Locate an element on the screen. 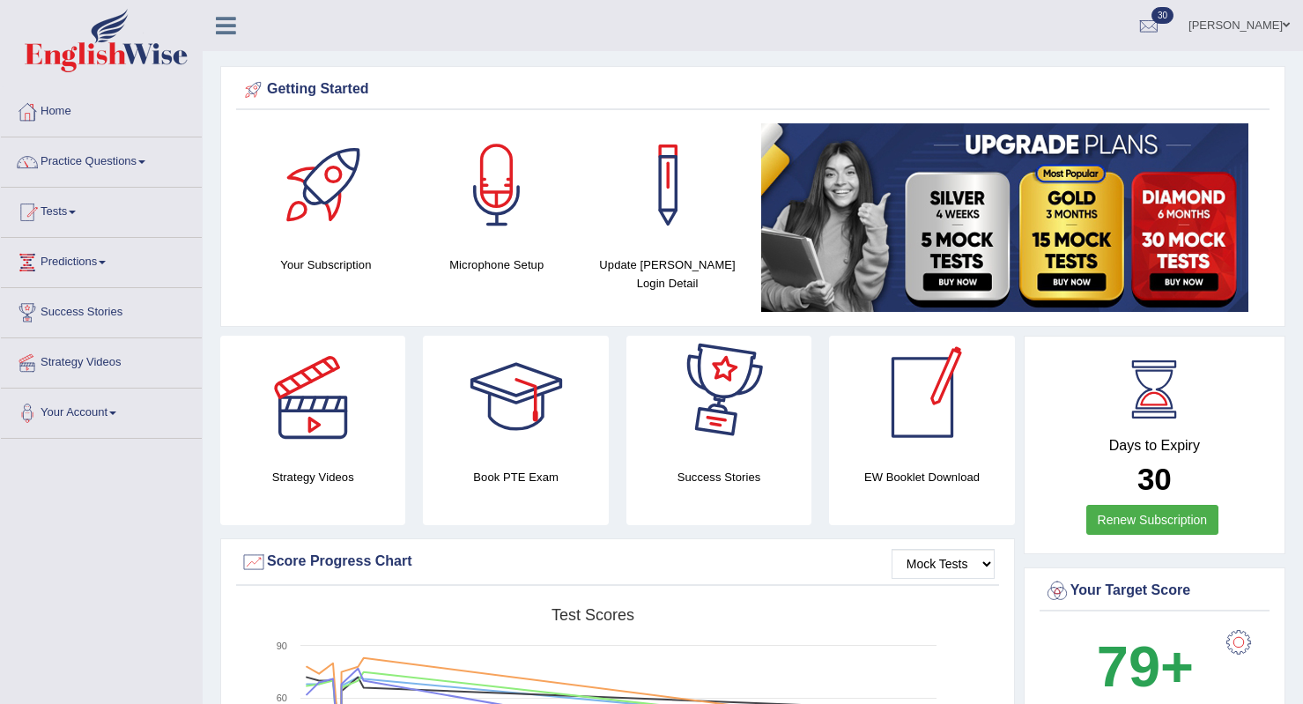 The height and width of the screenshot is (704, 1303). a: Your Account is located at coordinates (101, 410).